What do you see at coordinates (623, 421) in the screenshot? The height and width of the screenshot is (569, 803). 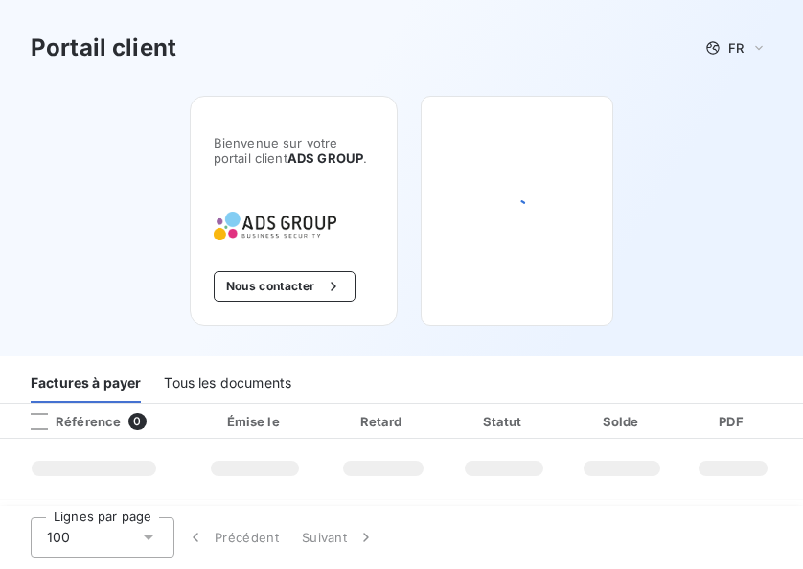 I see `div: Solde` at bounding box center [623, 421].